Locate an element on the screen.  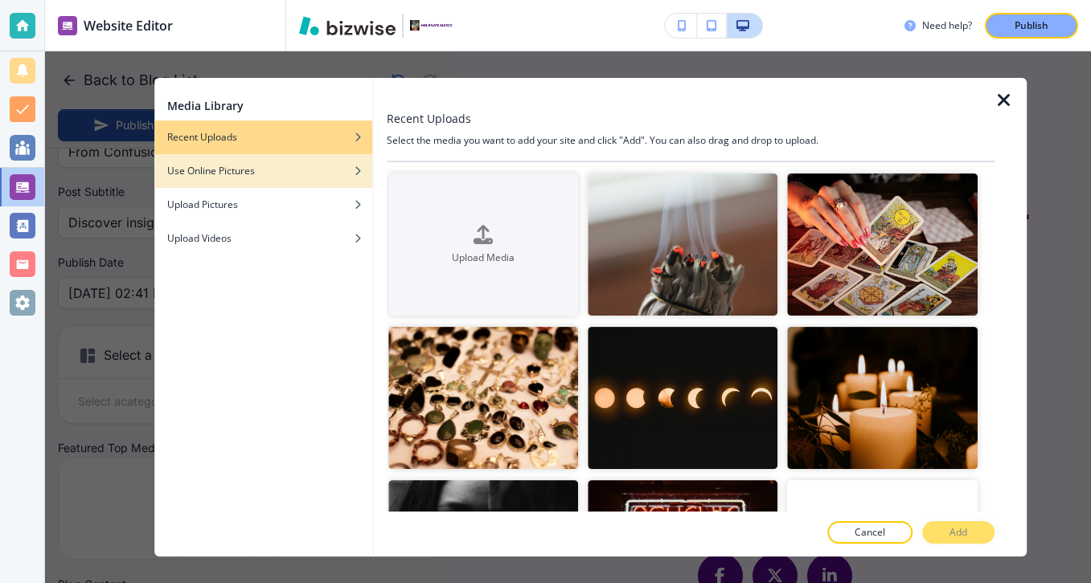
img: Your Logo is located at coordinates (432, 26).